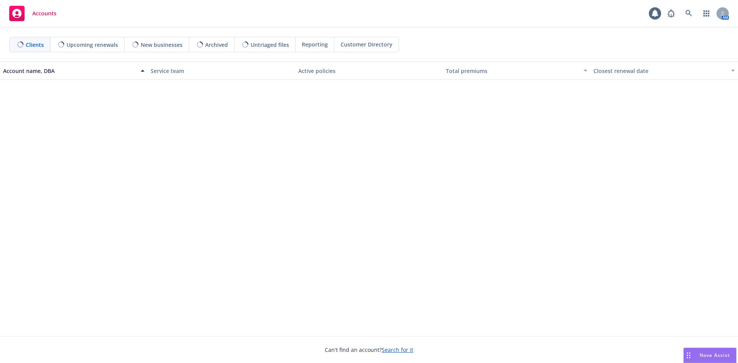 The width and height of the screenshot is (738, 363). Describe the element at coordinates (35, 45) in the screenshot. I see `span: Clients` at that location.